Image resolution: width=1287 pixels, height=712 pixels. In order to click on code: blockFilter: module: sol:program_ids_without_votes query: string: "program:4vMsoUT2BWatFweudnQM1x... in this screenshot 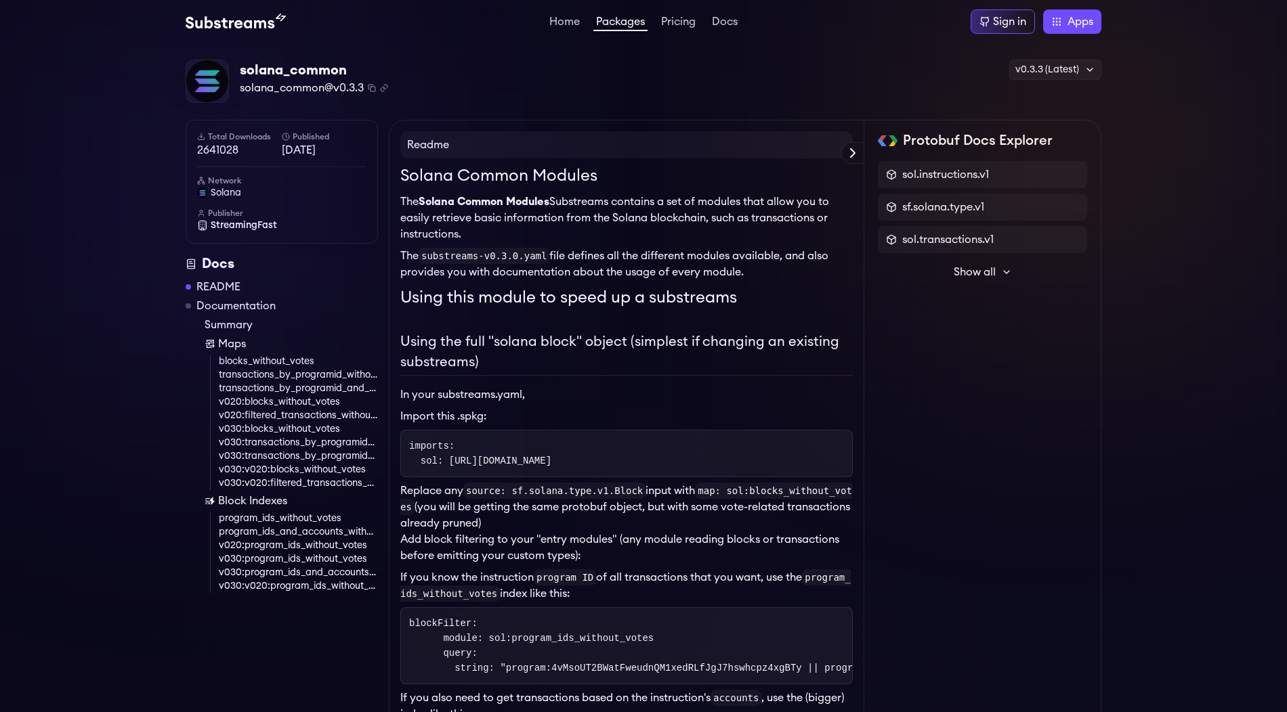, I will do `click(767, 646)`.